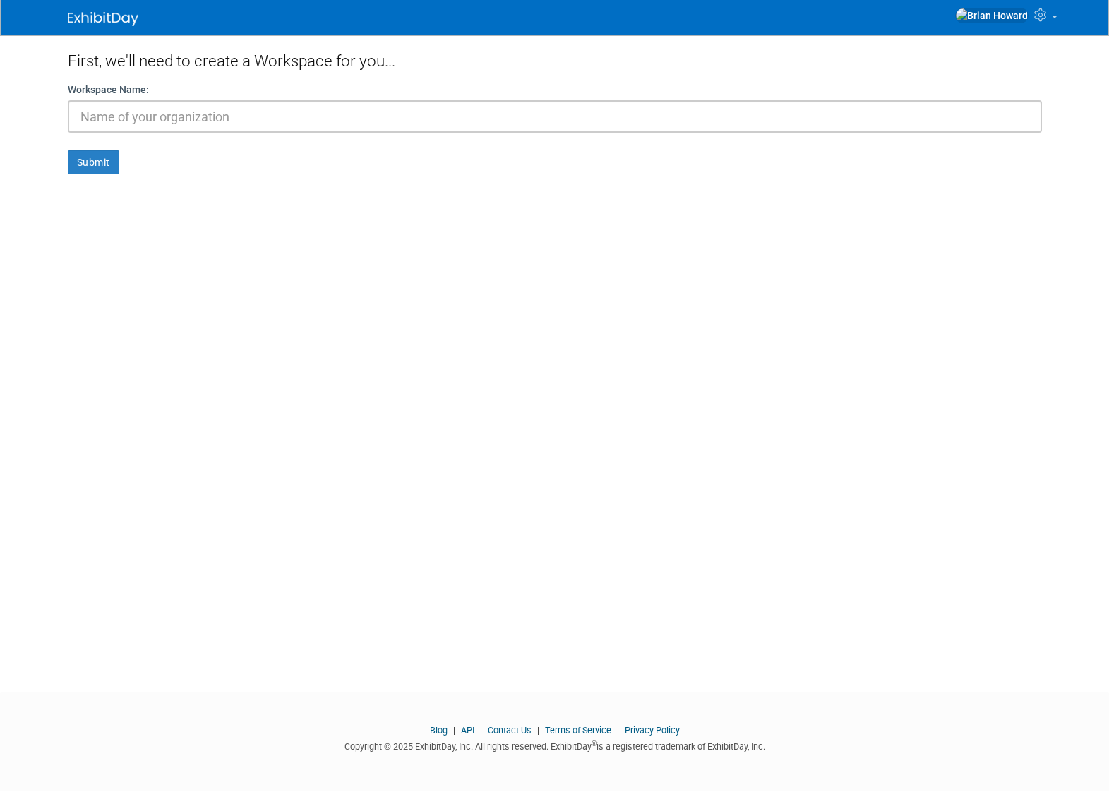 The width and height of the screenshot is (1109, 792). I want to click on div: First, we'll need to create a Workspace for you..., so click(555, 59).